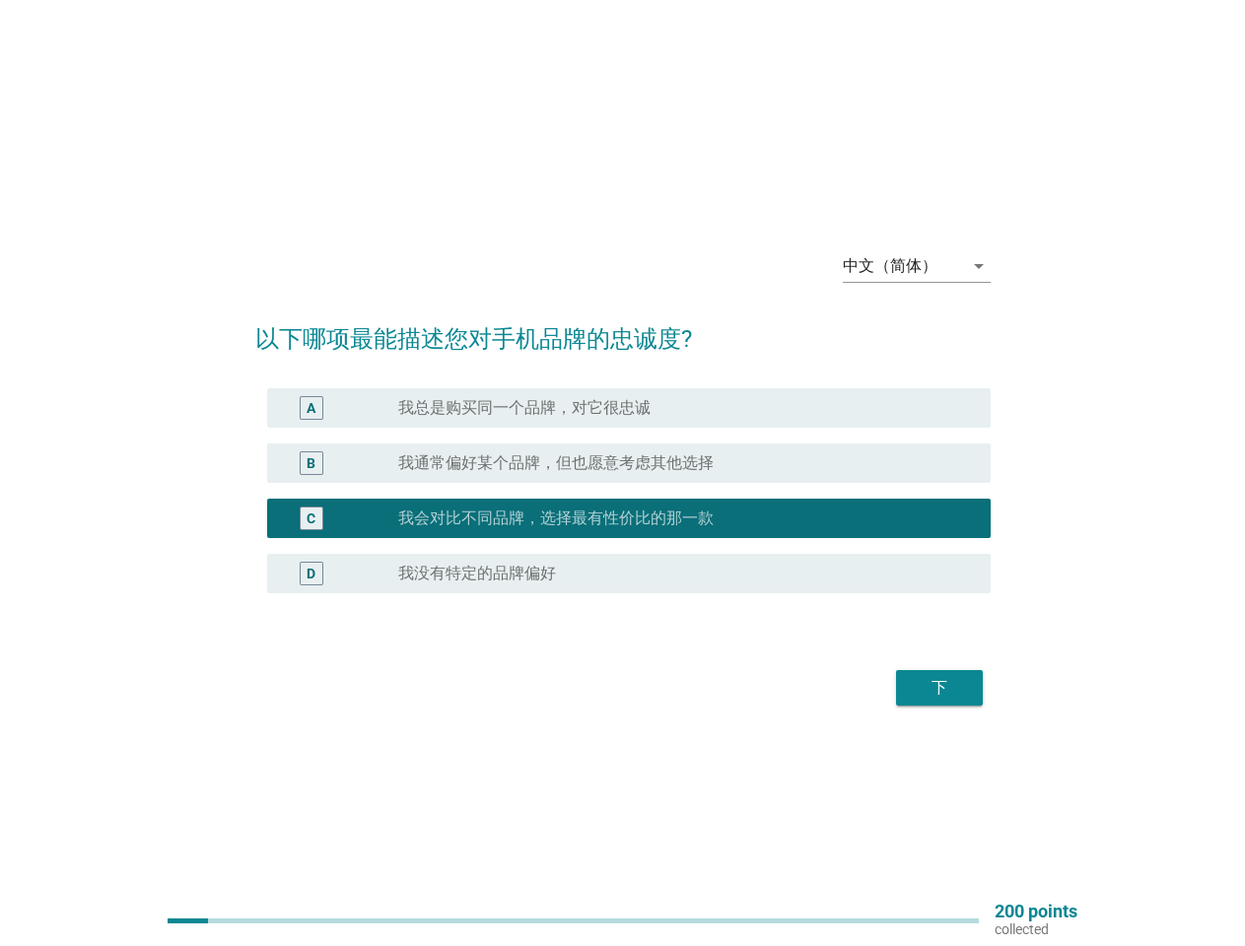 The height and width of the screenshot is (946, 1245). I want to click on p: collected, so click(1036, 929).